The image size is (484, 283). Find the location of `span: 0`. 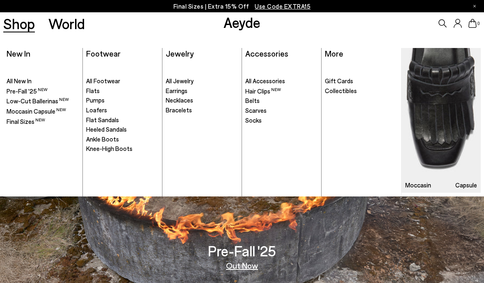

span: 0 is located at coordinates (479, 23).